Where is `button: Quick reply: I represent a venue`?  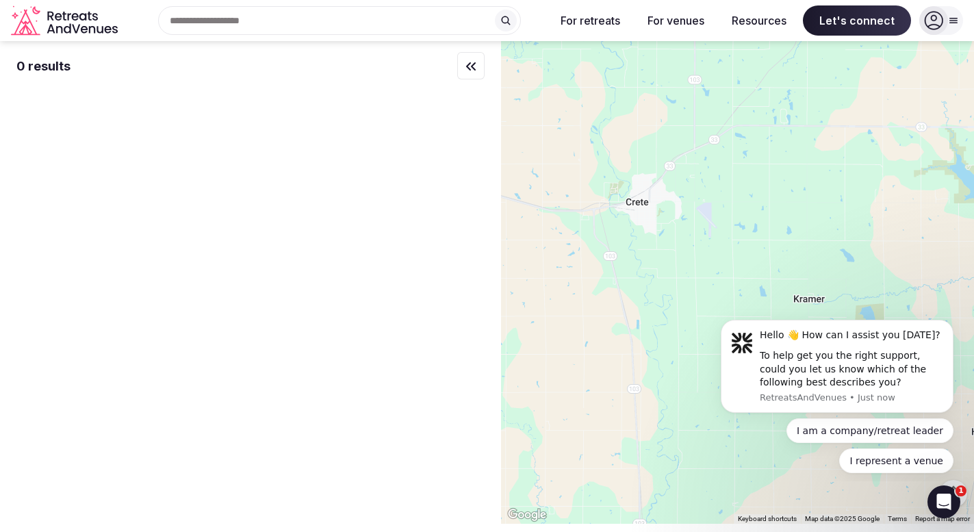
button: Quick reply: I represent a venue is located at coordinates (196, 153).